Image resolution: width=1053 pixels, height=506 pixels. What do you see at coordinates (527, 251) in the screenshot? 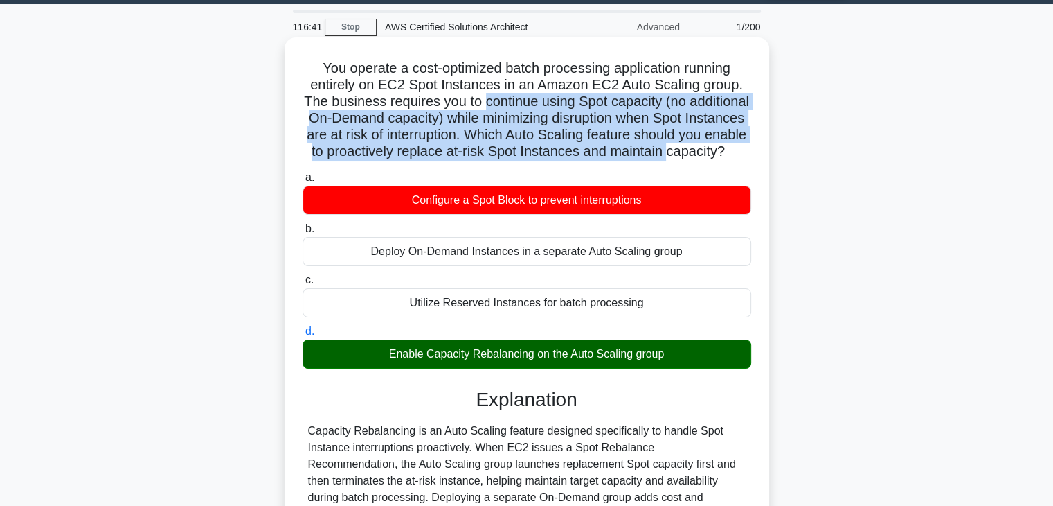
I see `div: Deploy On-Demand Instances in a separate Auto Scaling group` at bounding box center [527, 251].